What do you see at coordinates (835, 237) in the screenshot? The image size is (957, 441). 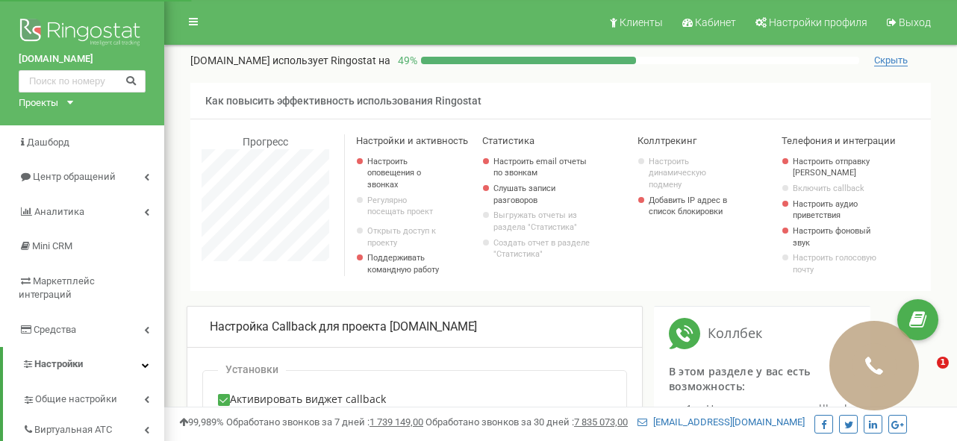 I see `a: Настроить фоновый звук` at bounding box center [835, 237].